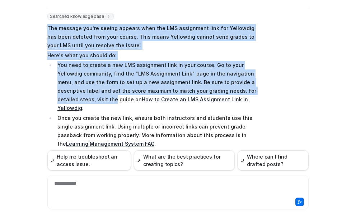 Image resolution: width=356 pixels, height=218 pixels. I want to click on button: Help me troubleshoot an access issue., so click(89, 161).